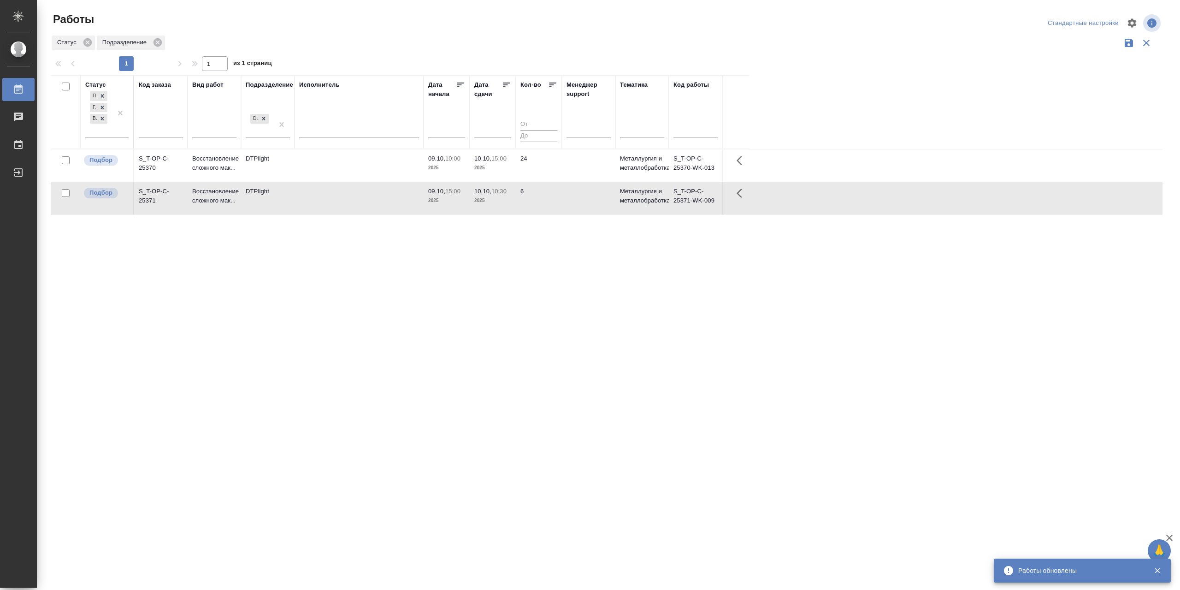 The width and height of the screenshot is (1180, 590). I want to click on div: Кол-во, so click(531, 85).